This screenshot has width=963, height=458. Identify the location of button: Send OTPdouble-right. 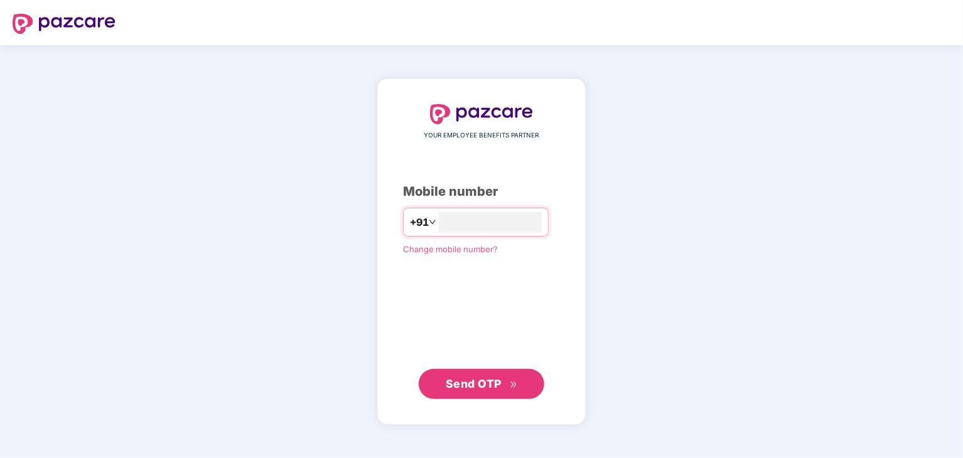
(481, 384).